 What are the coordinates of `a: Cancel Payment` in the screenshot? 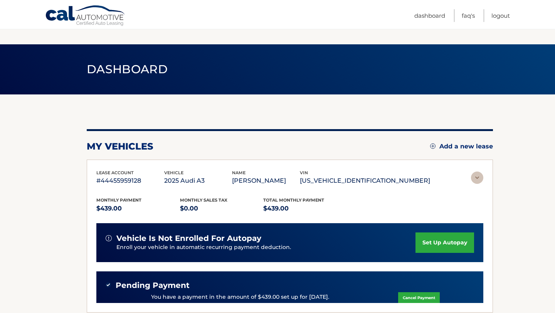 It's located at (419, 297).